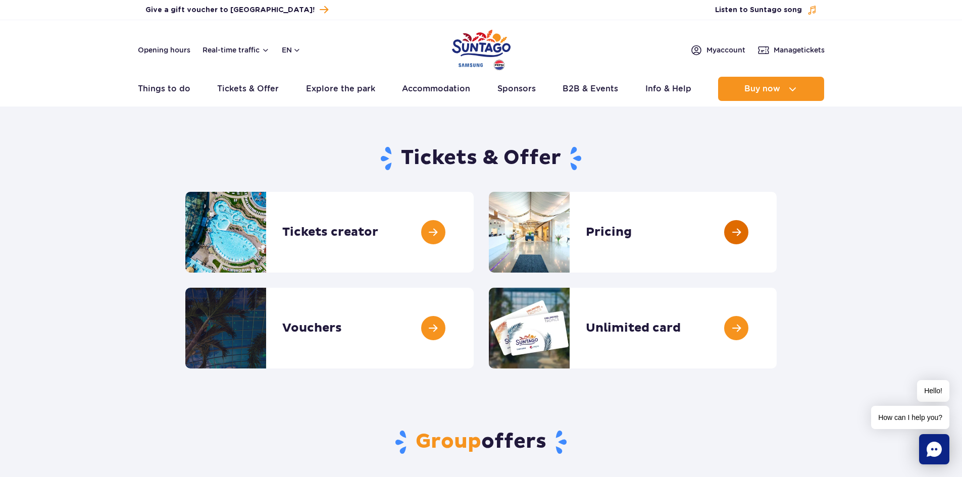 The image size is (962, 477). Describe the element at coordinates (668, 89) in the screenshot. I see `a: Info & Help` at that location.